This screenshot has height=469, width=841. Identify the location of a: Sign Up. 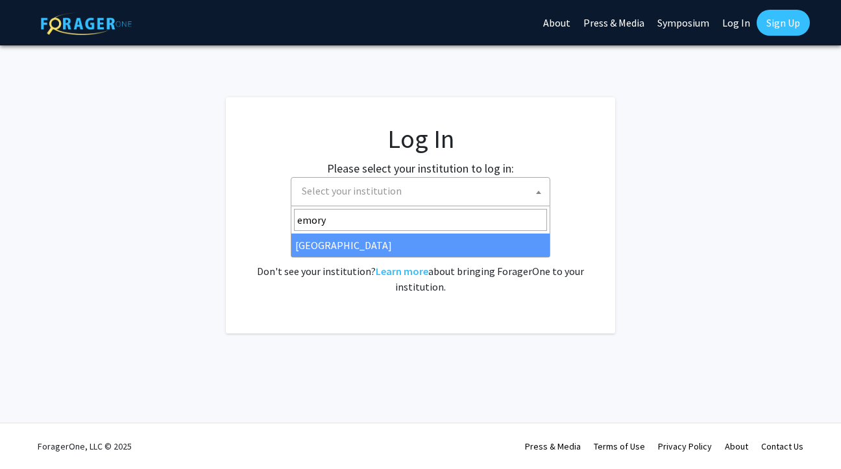
(783, 23).